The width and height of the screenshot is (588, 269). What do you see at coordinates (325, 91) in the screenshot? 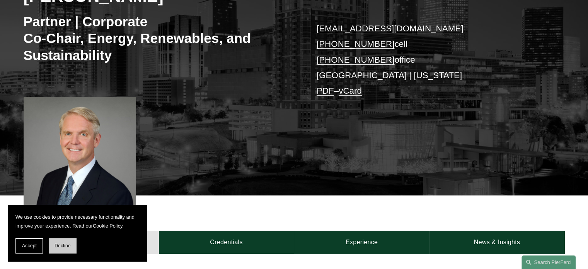
I see `a: PDF` at bounding box center [325, 91].